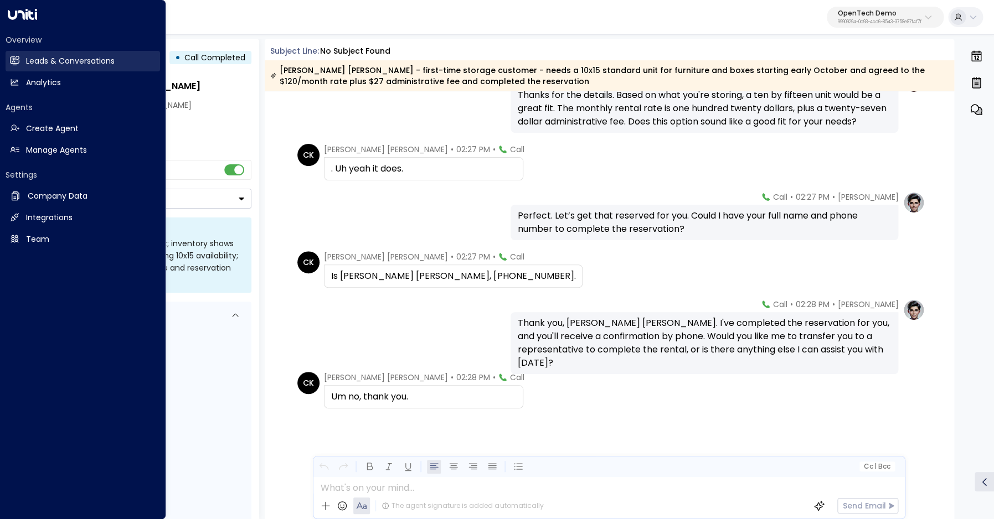 The width and height of the screenshot is (994, 519). Describe the element at coordinates (82, 107) in the screenshot. I see `h2: Agents` at that location.